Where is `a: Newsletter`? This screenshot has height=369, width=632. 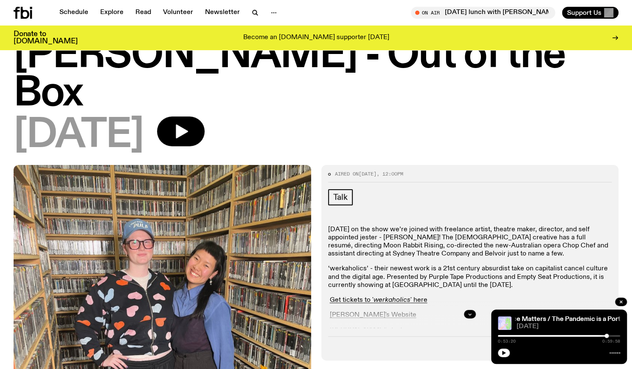 a: Newsletter is located at coordinates (223, 13).